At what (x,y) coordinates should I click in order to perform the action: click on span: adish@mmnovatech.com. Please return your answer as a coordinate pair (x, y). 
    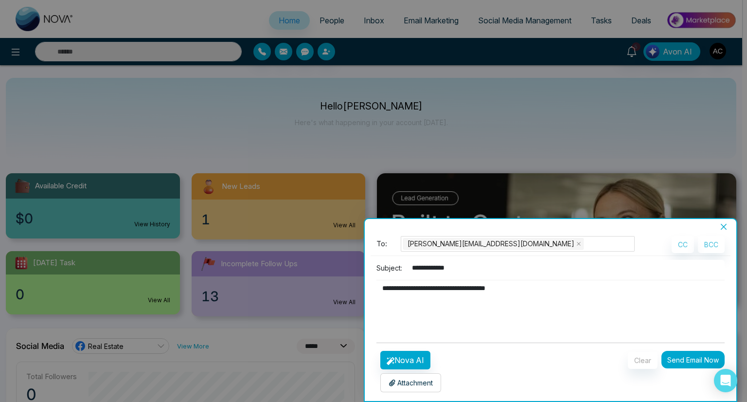
    Looking at the image, I should click on (493, 244).